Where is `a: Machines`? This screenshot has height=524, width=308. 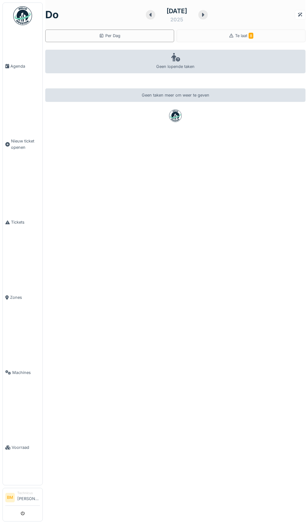
a: Machines is located at coordinates (23, 372).